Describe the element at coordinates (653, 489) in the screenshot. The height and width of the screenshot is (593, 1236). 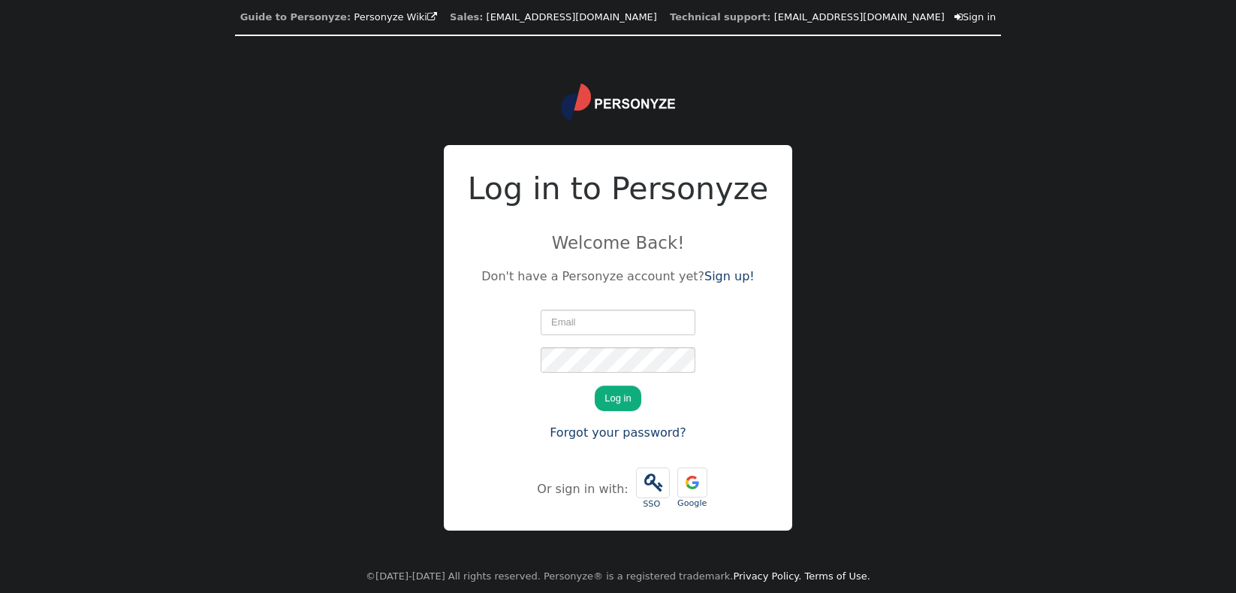
I see `a:  SSO` at that location.